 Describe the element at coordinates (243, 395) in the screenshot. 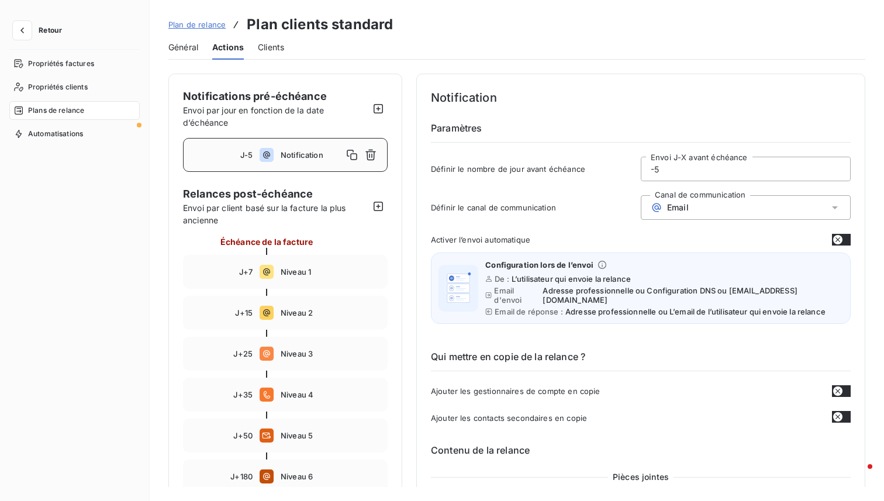

I see `span: J+35` at that location.